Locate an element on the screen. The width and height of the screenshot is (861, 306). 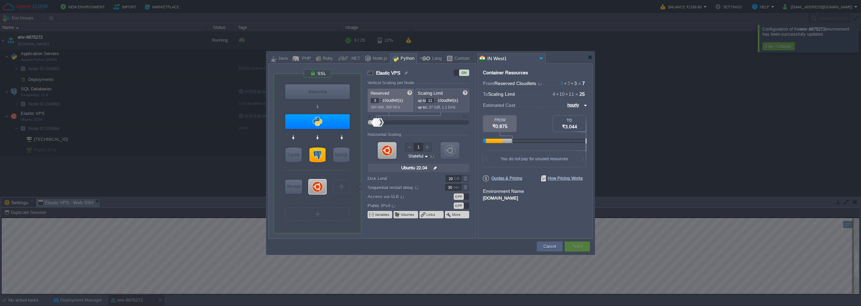
div: Cache is located at coordinates (293, 155).